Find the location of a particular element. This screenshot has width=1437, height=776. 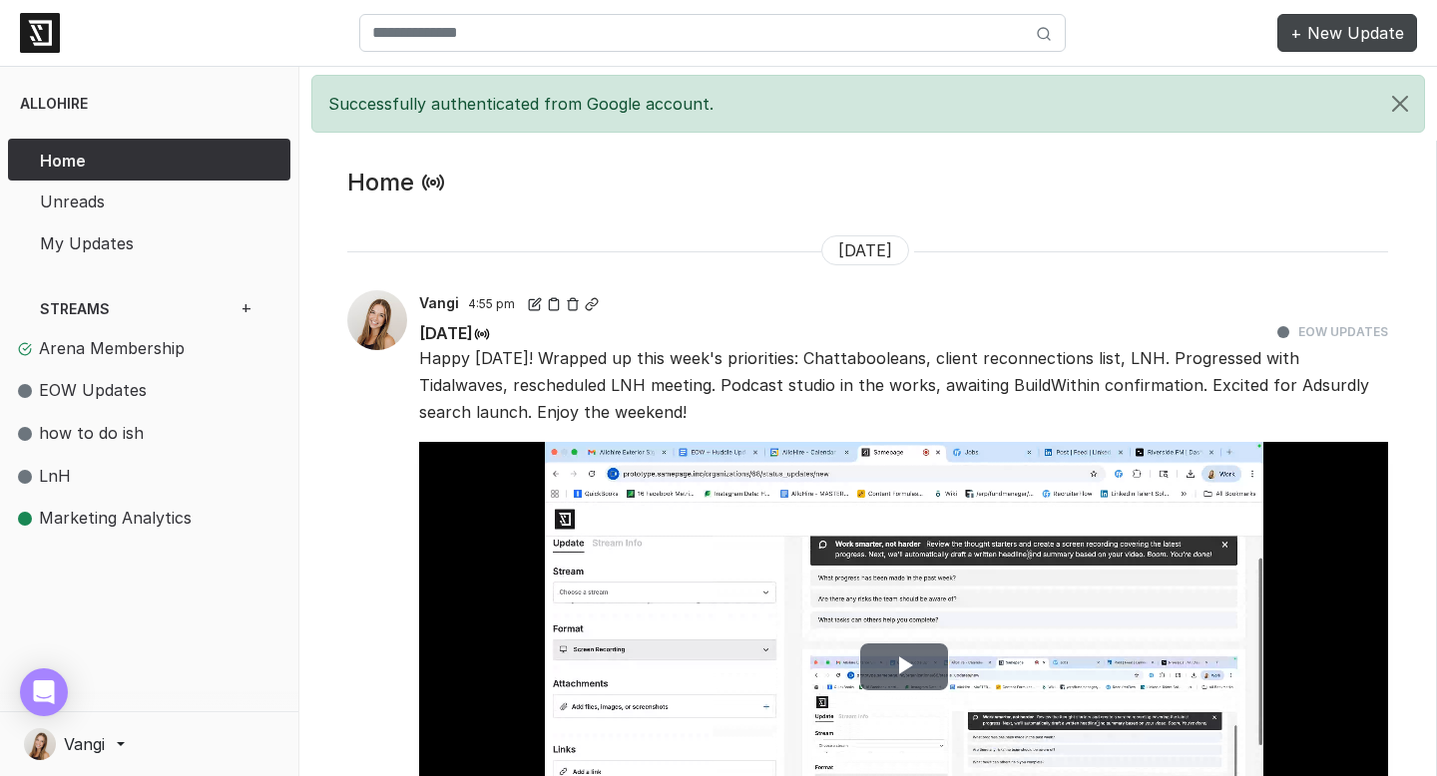

span: AlloHire is located at coordinates (54, 103).